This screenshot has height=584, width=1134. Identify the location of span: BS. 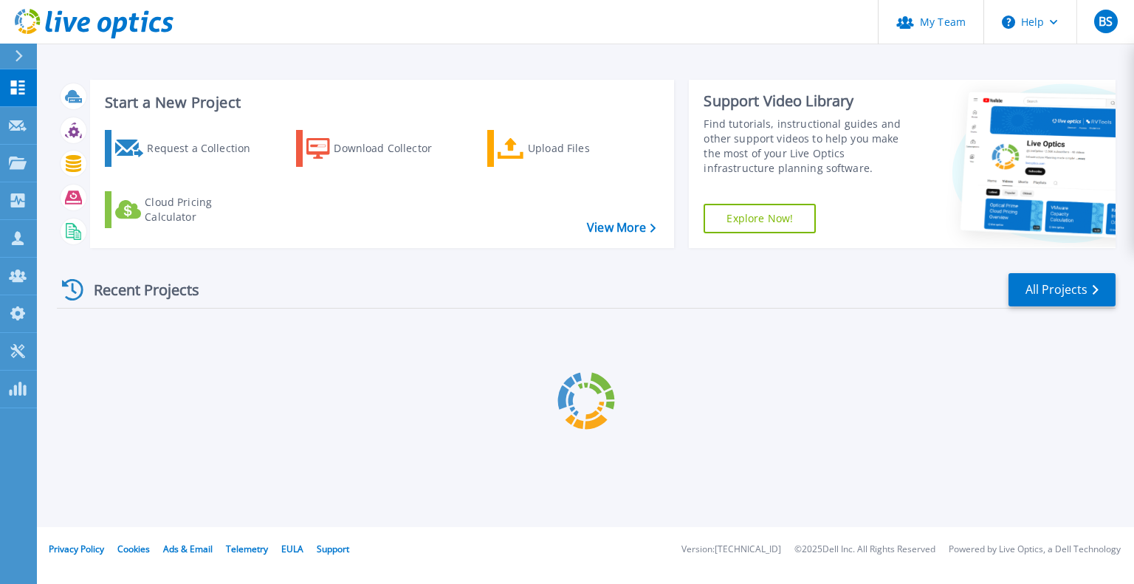
(1105, 21).